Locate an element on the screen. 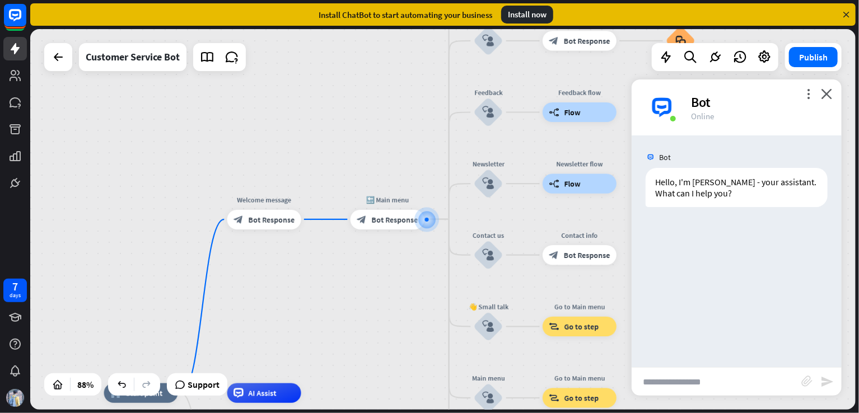 Image resolution: width=859 pixels, height=413 pixels. span: AI Assist is located at coordinates (262, 393).